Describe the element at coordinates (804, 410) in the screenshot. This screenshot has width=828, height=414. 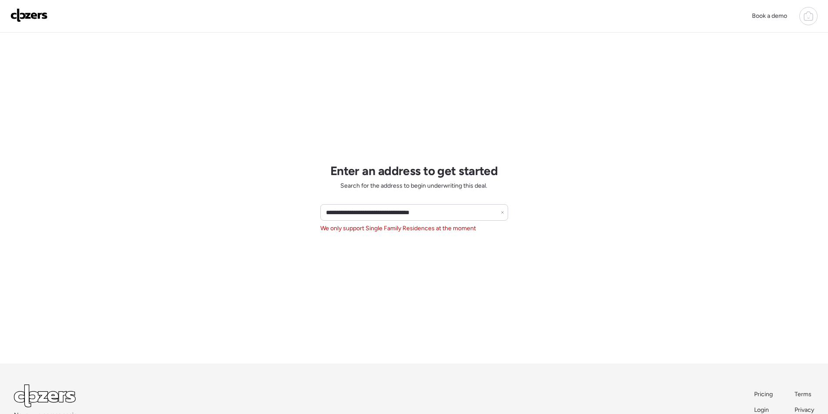
I see `span: Privacy` at that location.